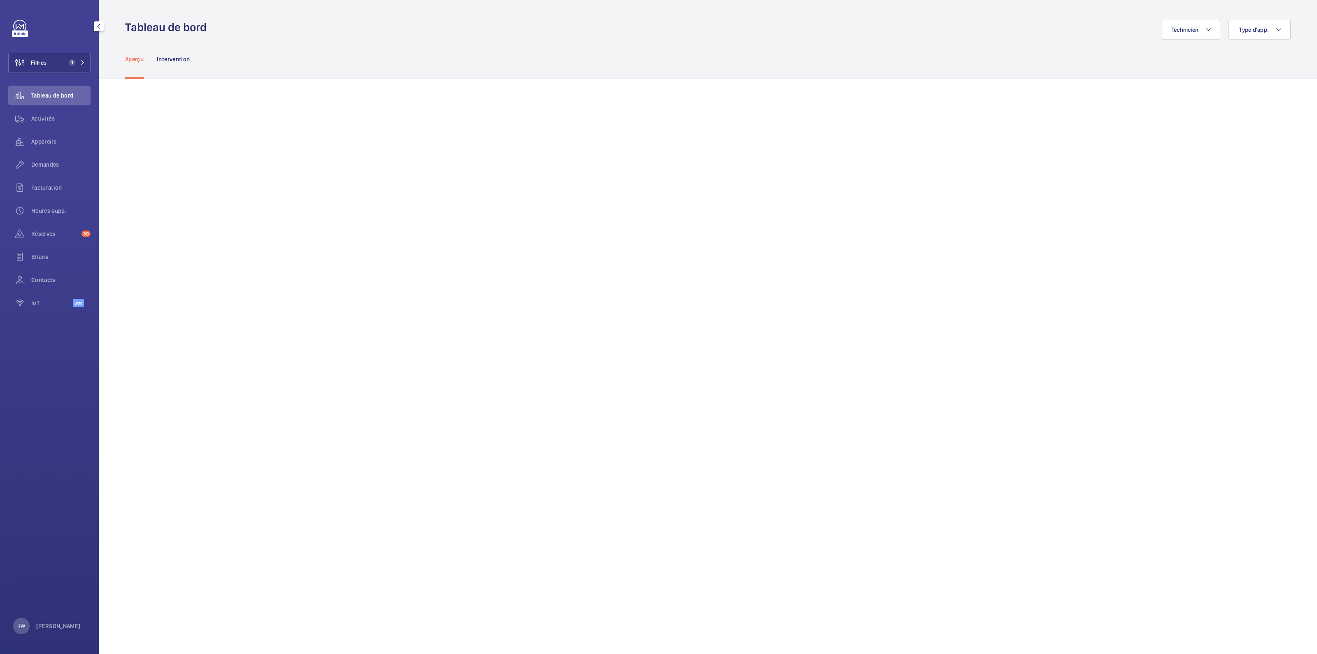  What do you see at coordinates (49, 63) in the screenshot?
I see `button: Filtres1` at bounding box center [49, 63].